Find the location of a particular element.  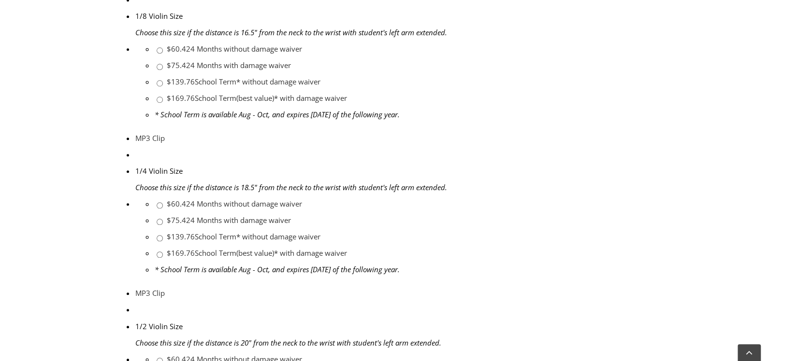

em: Choose this size if the distance is 16.5" from the neck to the wrist with student's left arm exte... is located at coordinates (290, 32).